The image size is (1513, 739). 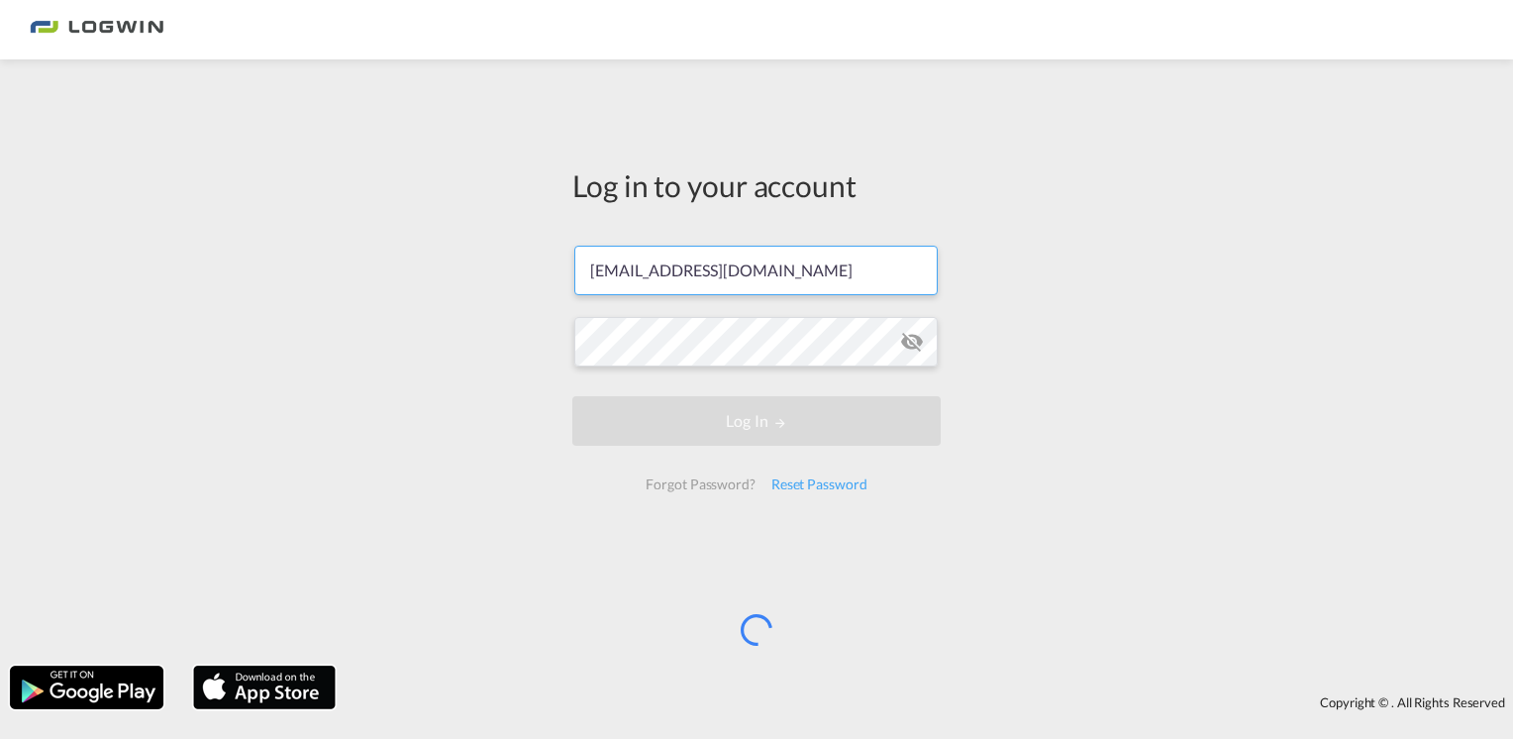 I want to click on div: Log in to your account, so click(x=756, y=185).